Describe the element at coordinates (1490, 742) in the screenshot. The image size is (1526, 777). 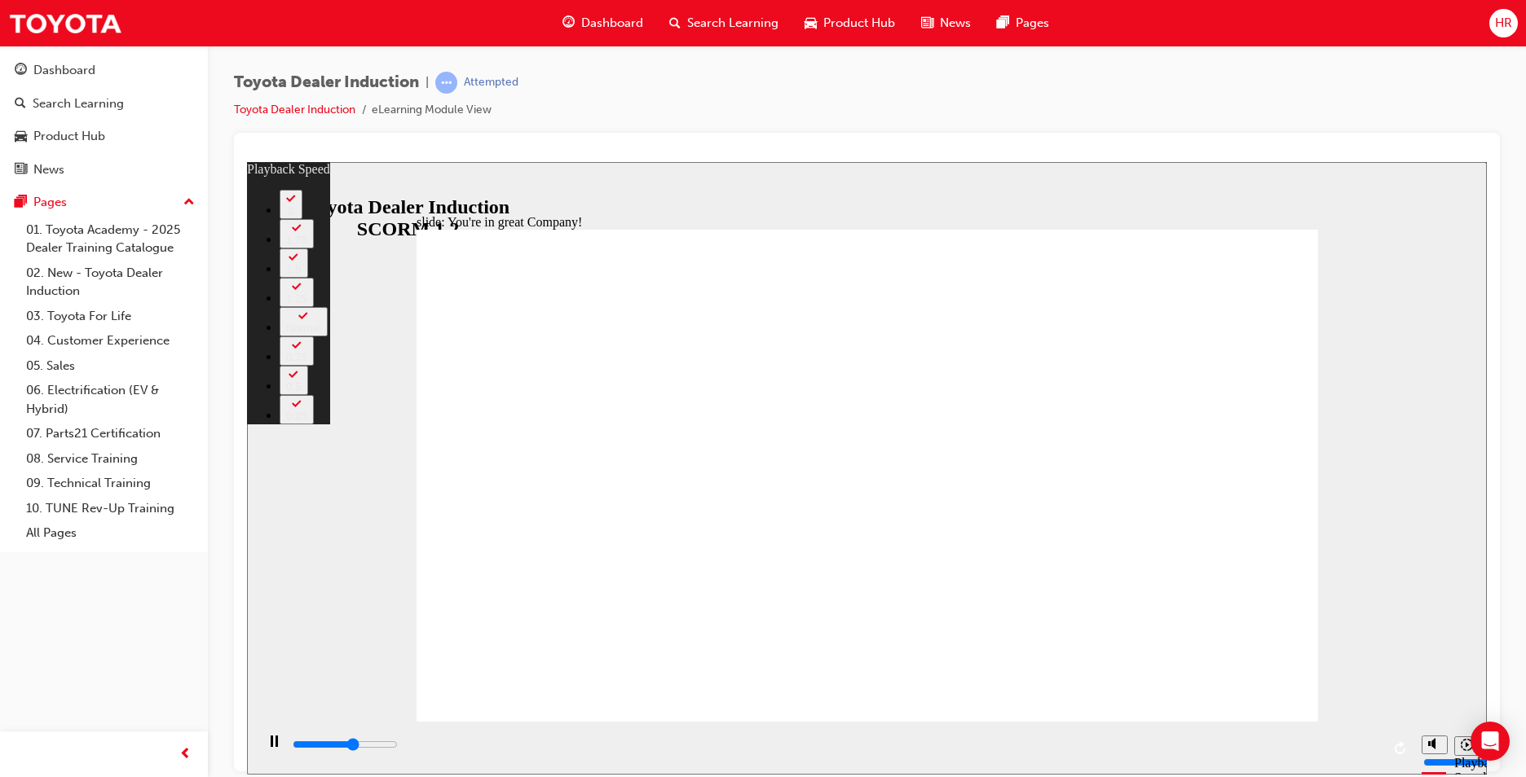
I see `div: Open Intercom Messenger` at that location.